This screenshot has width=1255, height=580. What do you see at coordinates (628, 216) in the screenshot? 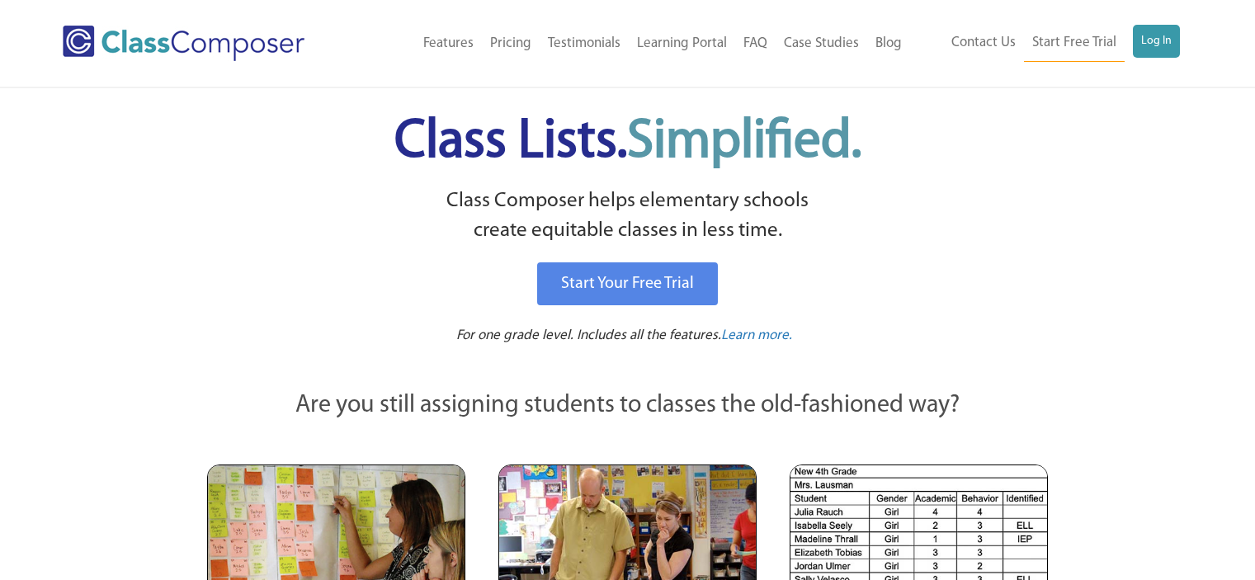
I see `p: Class Composer helps elementary schools create equitable classes in less time.` at bounding box center [628, 216].